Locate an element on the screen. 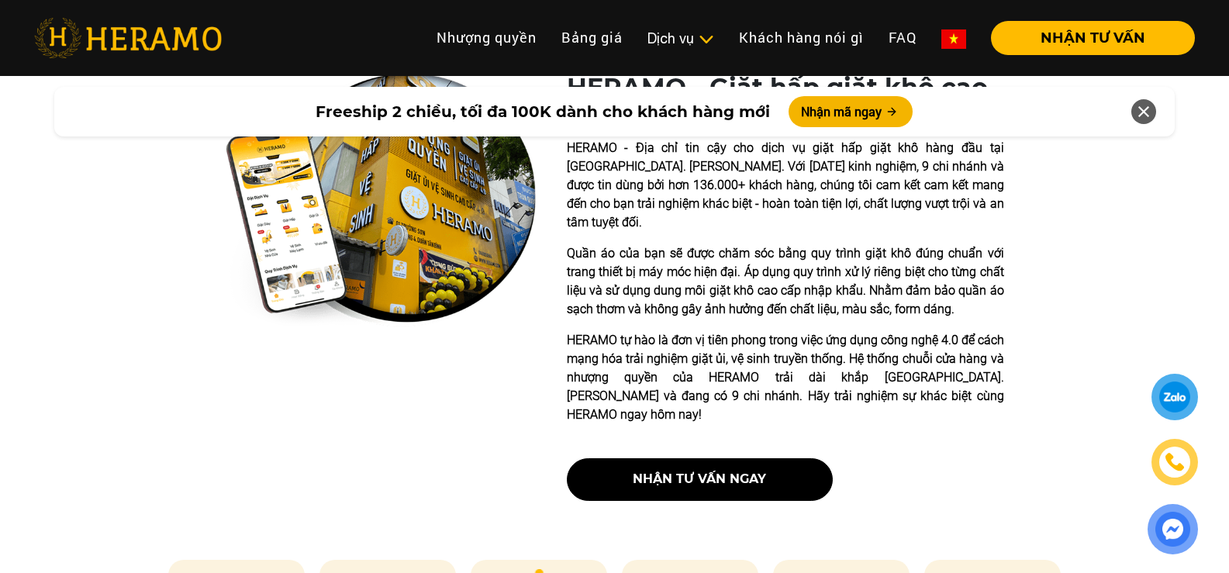 The width and height of the screenshot is (1229, 573). img: heramo-quality-banner is located at coordinates (381, 200).